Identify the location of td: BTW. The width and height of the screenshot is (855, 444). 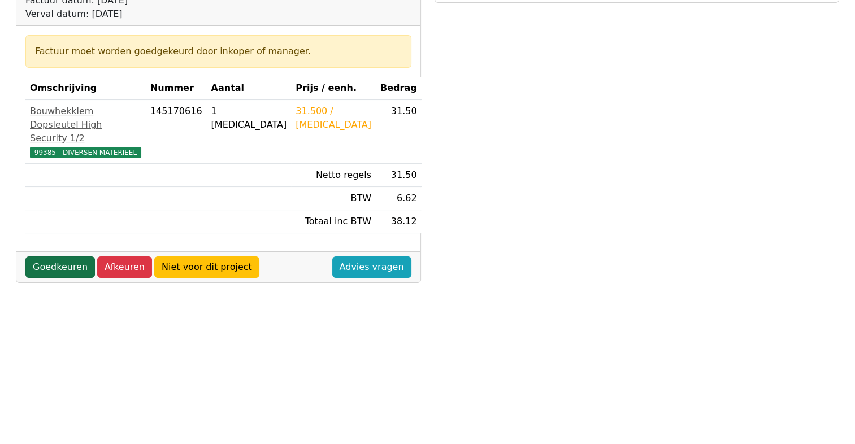
(333, 198).